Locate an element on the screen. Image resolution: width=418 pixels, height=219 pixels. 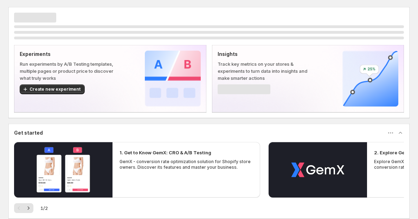
nav: Pagination is located at coordinates (24, 208).